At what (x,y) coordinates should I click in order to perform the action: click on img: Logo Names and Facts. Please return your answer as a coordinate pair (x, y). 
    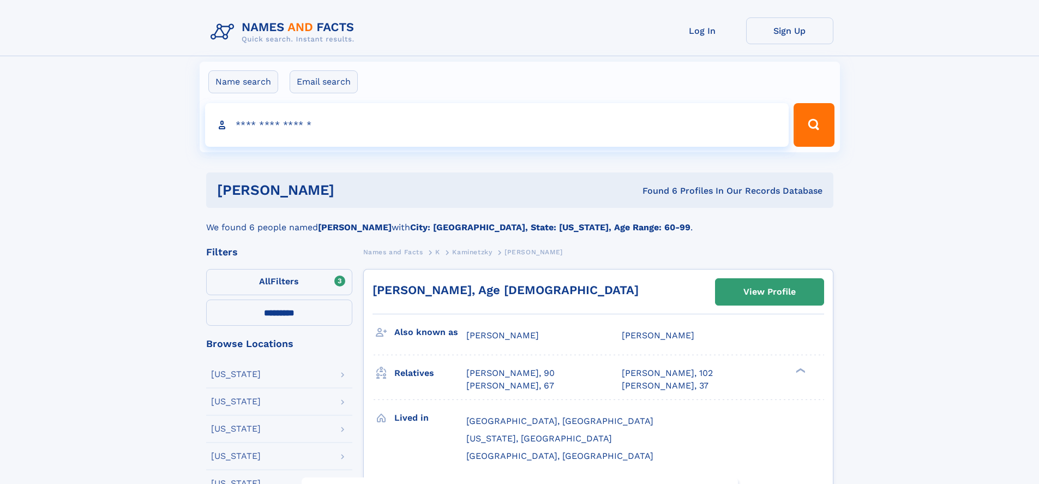
    Looking at the image, I should click on (285, 32).